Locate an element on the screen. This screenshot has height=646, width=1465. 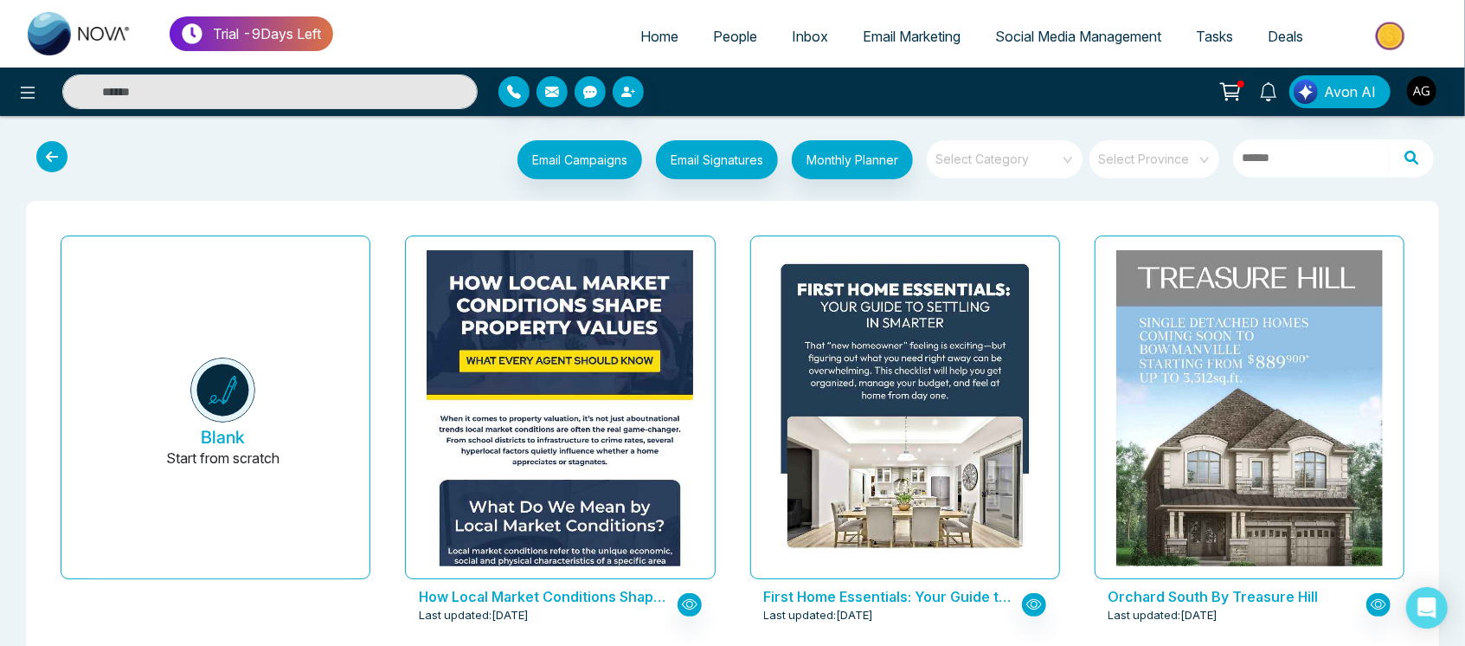
div: Open Intercom Messenger is located at coordinates (1427, 608).